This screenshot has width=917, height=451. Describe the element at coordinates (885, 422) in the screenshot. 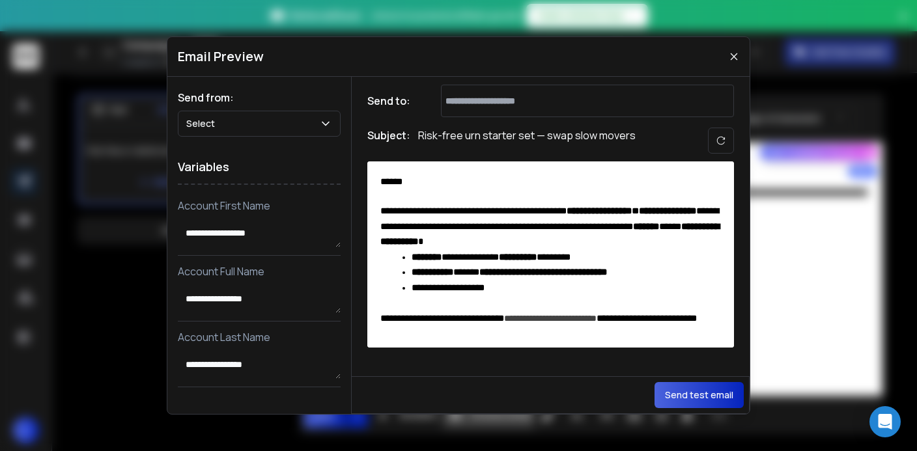

I see `div: Open Intercom Messenger` at that location.